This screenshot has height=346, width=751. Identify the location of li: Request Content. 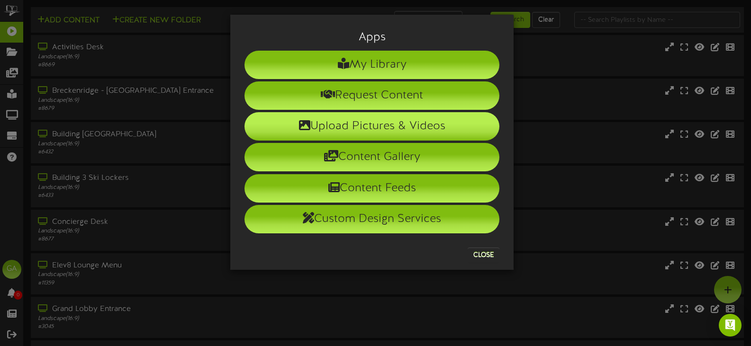
(372, 96).